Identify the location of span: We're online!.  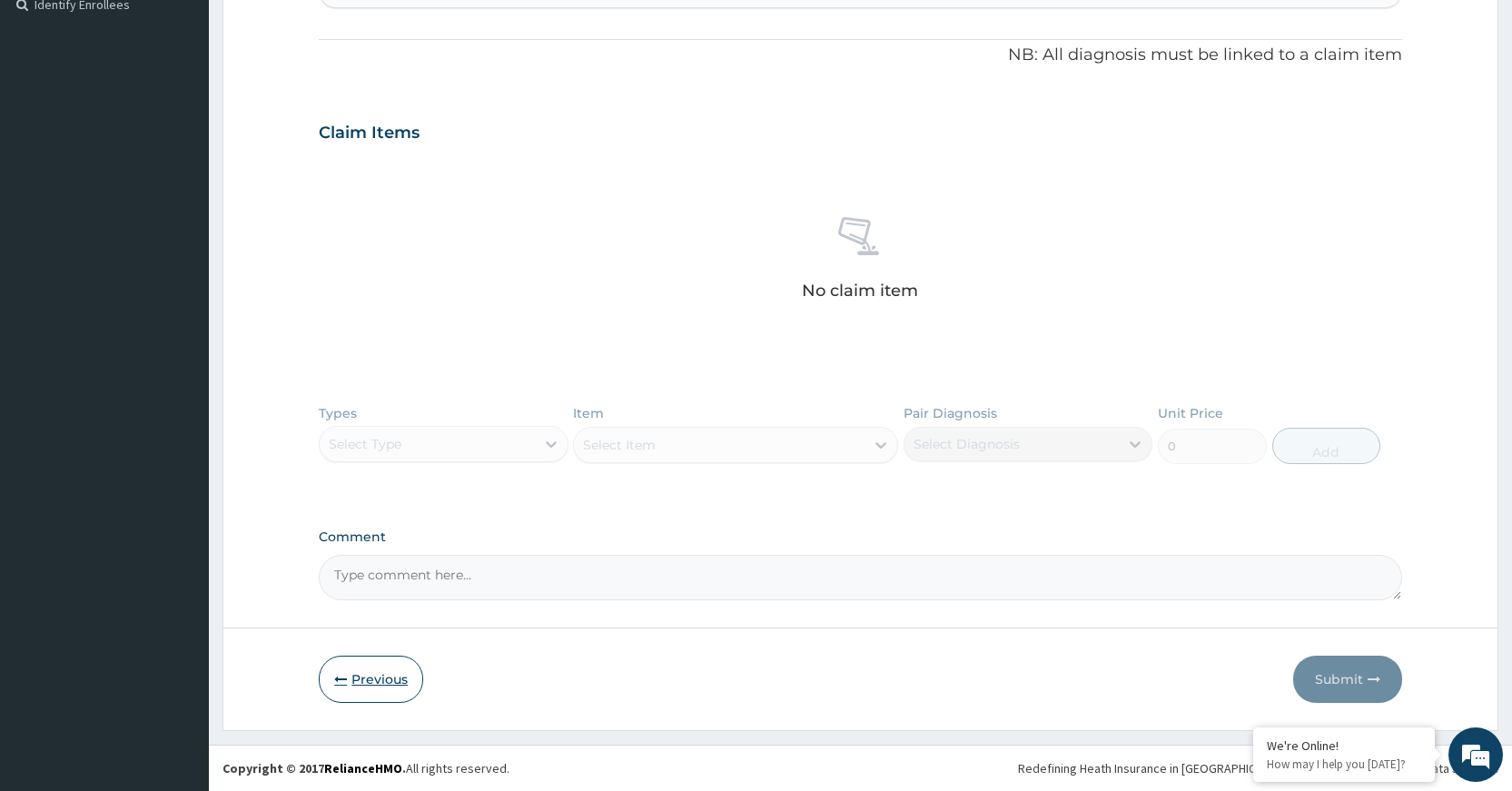
(178, 320).